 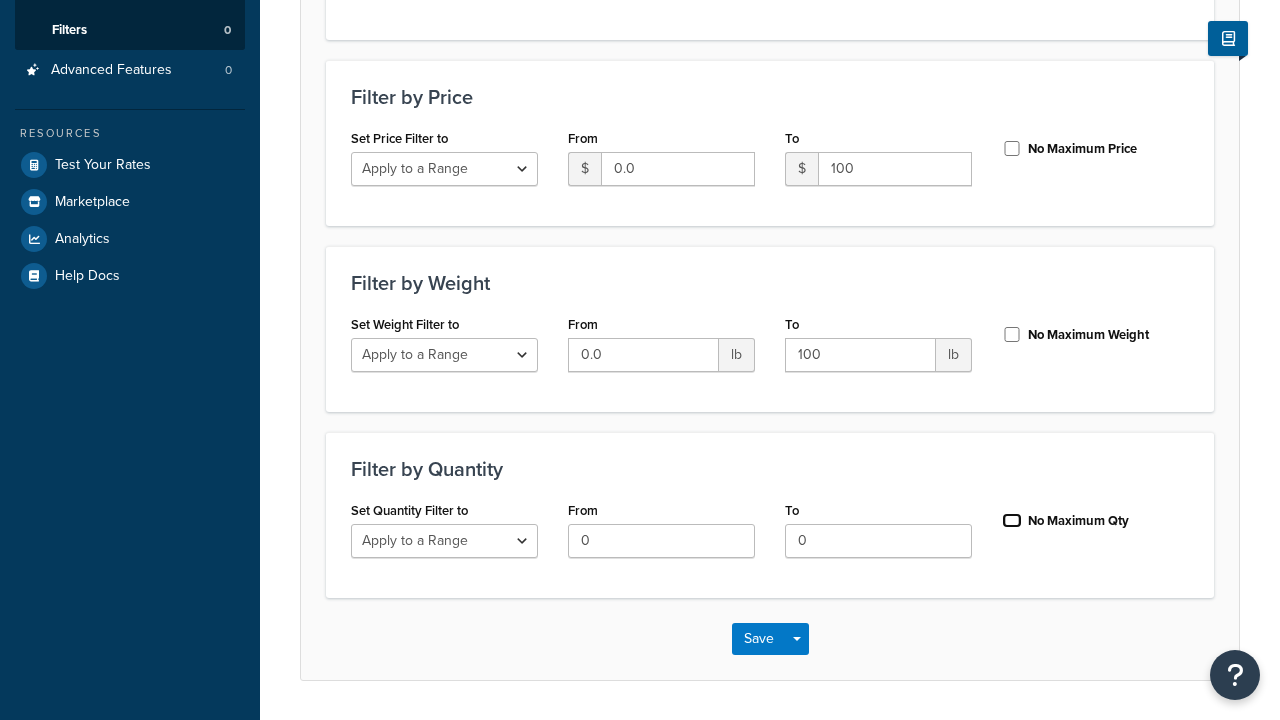 What do you see at coordinates (1088, 335) in the screenshot?
I see `label: No Maximum Weight` at bounding box center [1088, 335].